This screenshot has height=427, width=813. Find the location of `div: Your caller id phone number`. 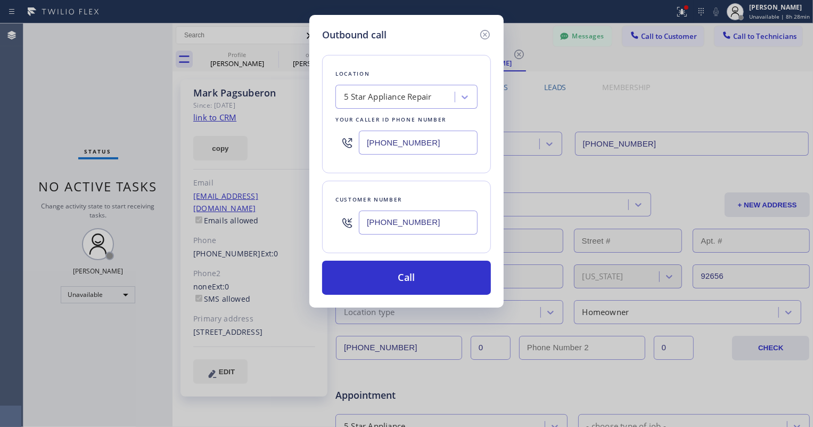

div: Your caller id phone number is located at coordinates (406, 119).